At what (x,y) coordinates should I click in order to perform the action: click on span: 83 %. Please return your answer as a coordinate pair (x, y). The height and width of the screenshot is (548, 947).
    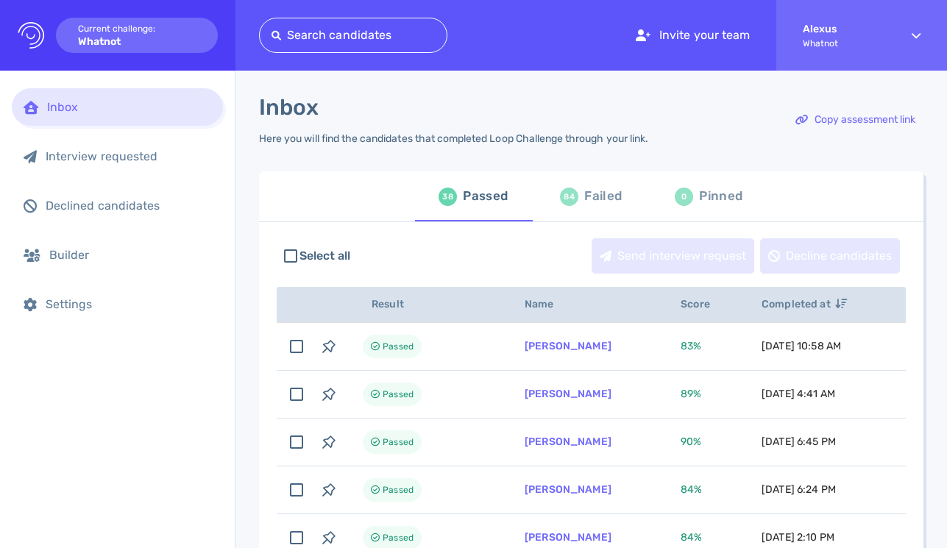
    Looking at the image, I should click on (691, 346).